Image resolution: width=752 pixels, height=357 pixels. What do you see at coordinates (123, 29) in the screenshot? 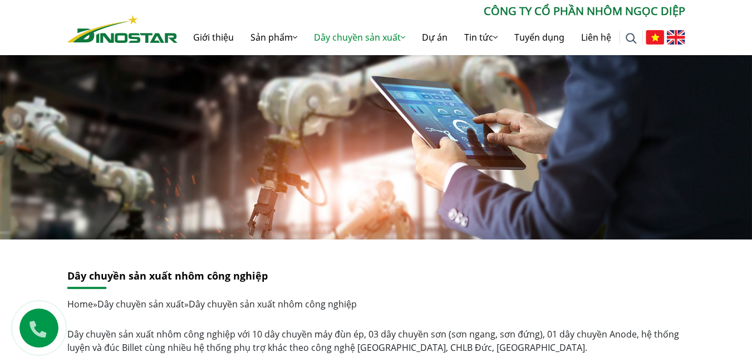
I see `img: Nhôm Dinostar` at bounding box center [123, 29].